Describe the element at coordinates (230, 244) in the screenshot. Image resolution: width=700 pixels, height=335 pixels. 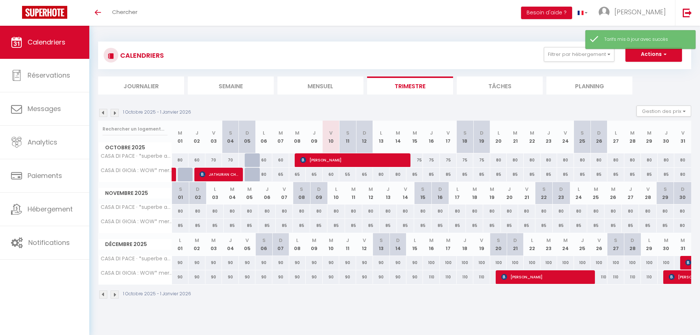
I see `th: 04` at that location.